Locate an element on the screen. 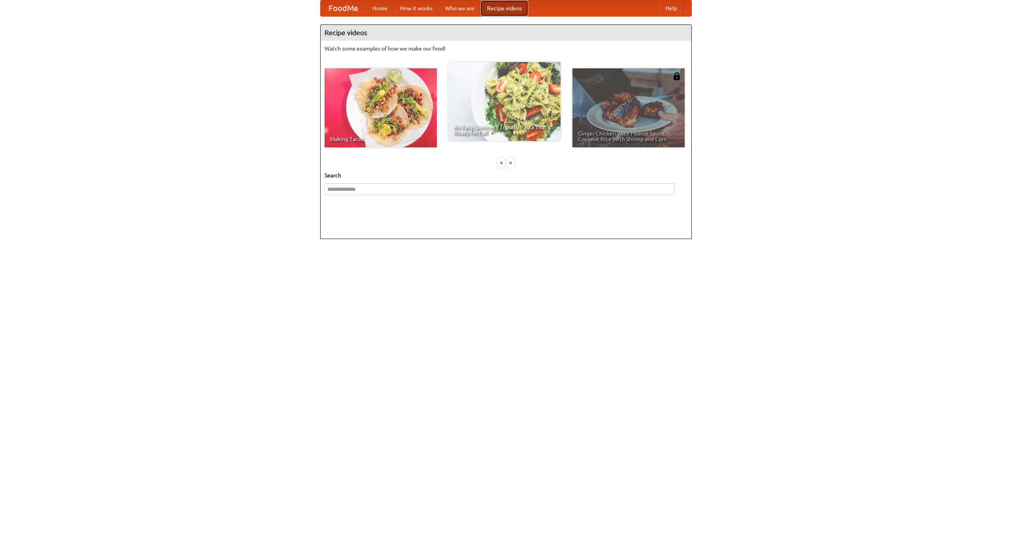 This screenshot has height=559, width=1012. a: Recipe videos is located at coordinates (504, 8).